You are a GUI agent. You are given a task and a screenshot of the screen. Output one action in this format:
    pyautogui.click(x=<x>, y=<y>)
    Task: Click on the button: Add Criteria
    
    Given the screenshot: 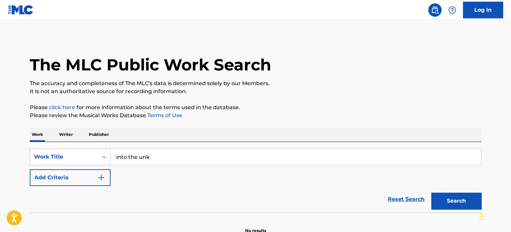 What is the action you would take?
    pyautogui.click(x=70, y=178)
    